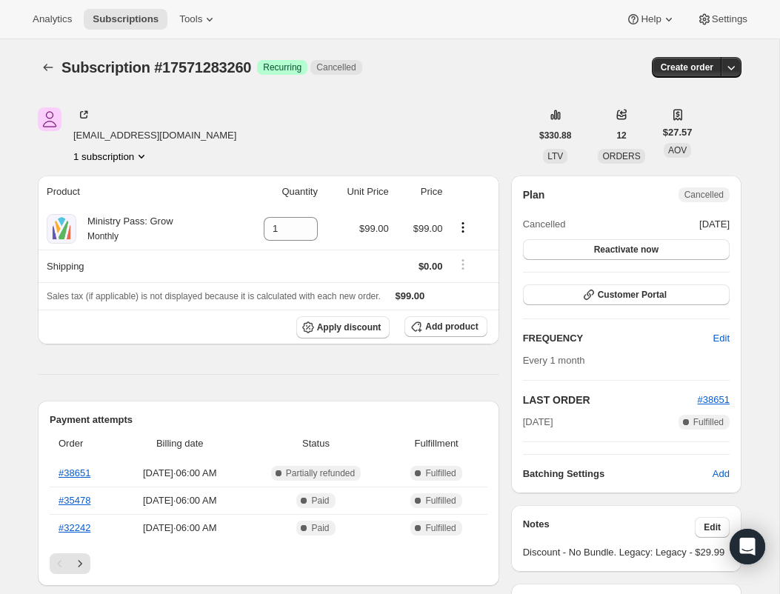  I want to click on h2: Payment attempts, so click(268, 420).